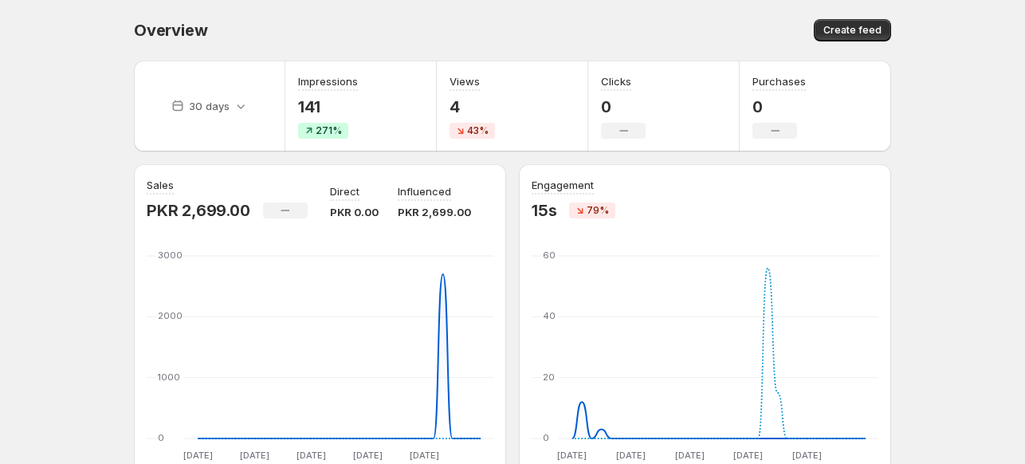 The height and width of the screenshot is (464, 1025). I want to click on text: 60, so click(549, 255).